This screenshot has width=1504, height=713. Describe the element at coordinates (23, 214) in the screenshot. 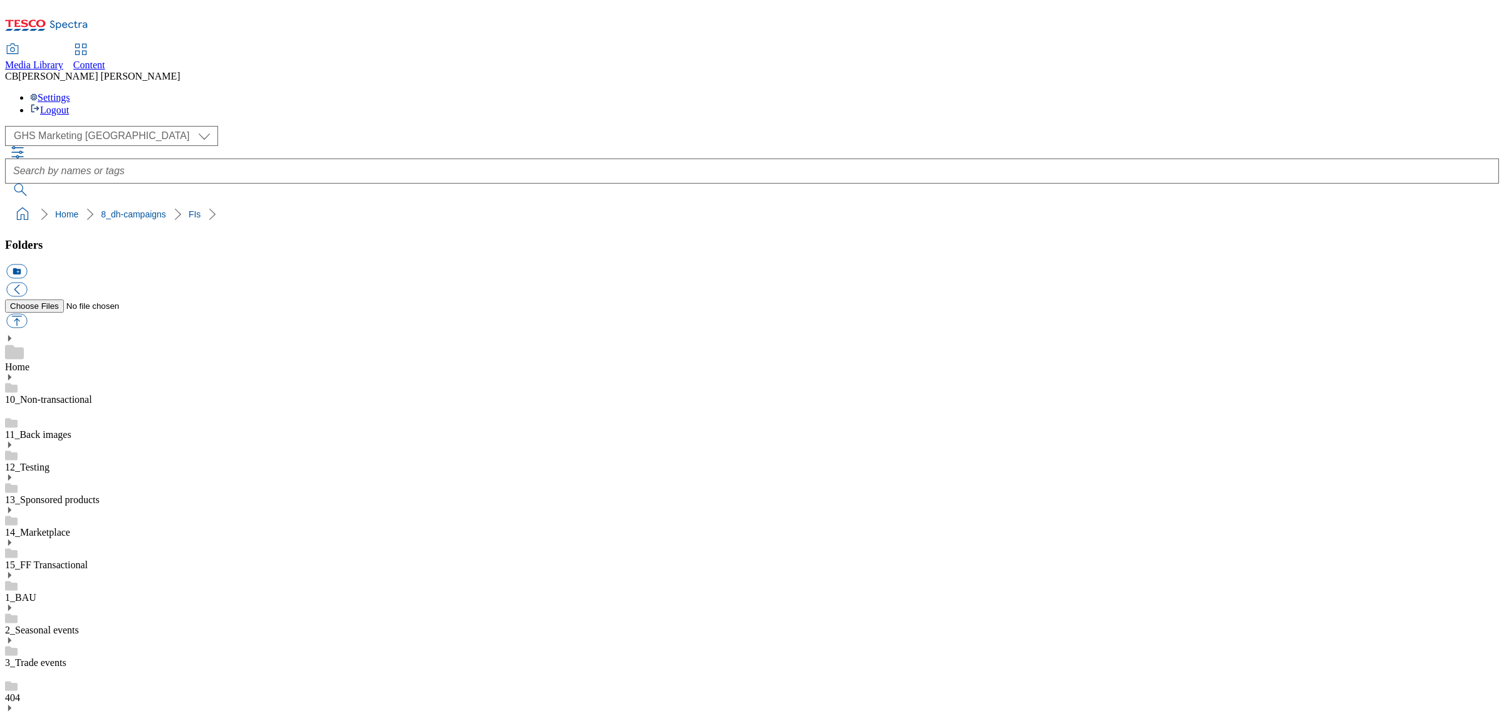

I see `a: home` at that location.